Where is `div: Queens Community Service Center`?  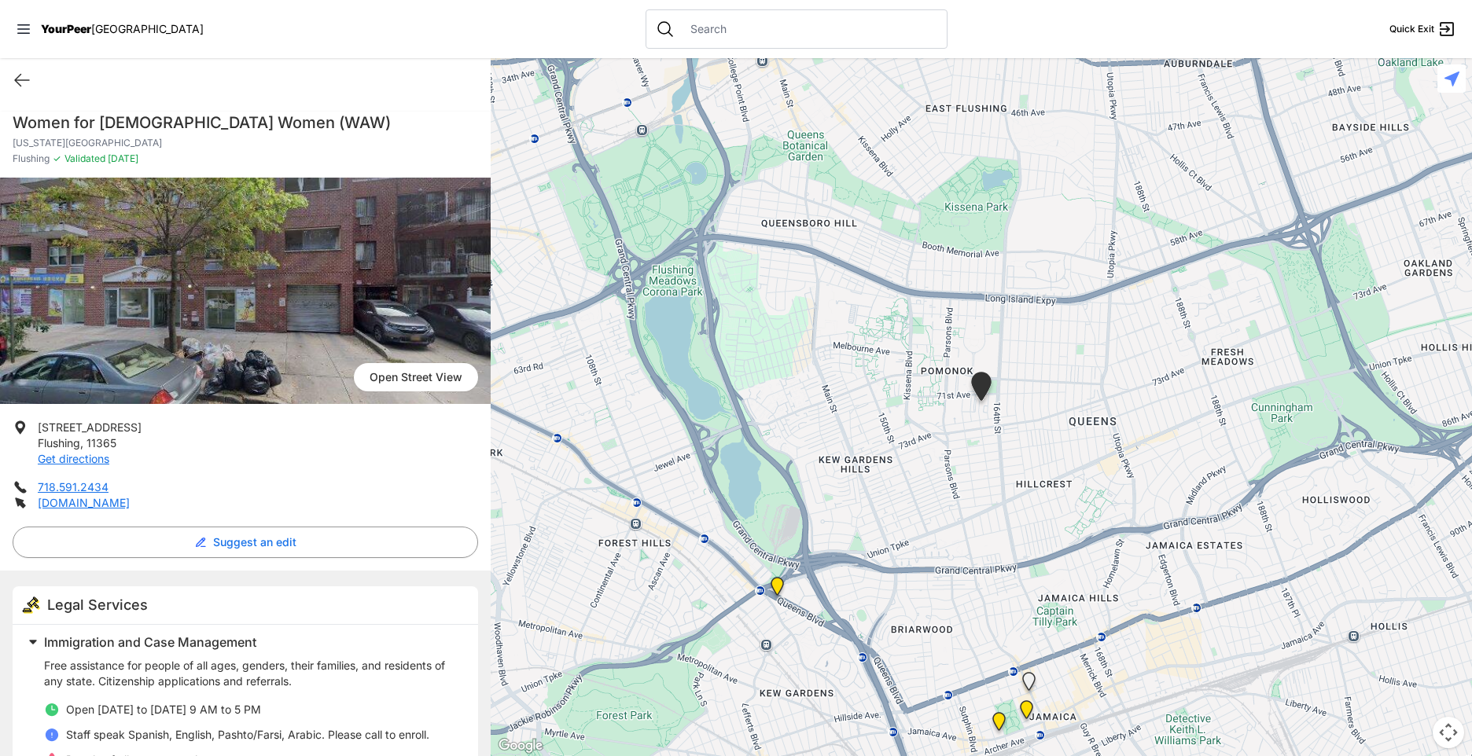
div: Queens Community Service Center is located at coordinates (1026, 713).